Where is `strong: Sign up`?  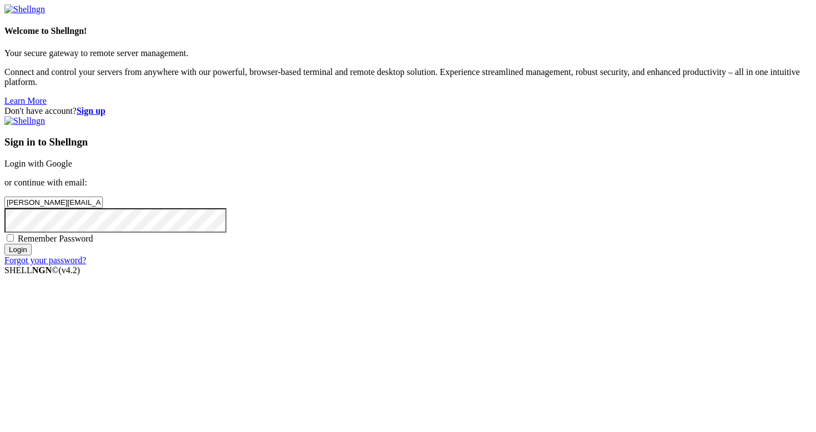 strong: Sign up is located at coordinates (91, 110).